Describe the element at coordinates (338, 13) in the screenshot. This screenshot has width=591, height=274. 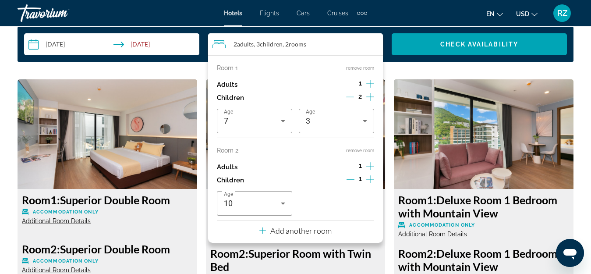
I see `a: Cruises` at that location.